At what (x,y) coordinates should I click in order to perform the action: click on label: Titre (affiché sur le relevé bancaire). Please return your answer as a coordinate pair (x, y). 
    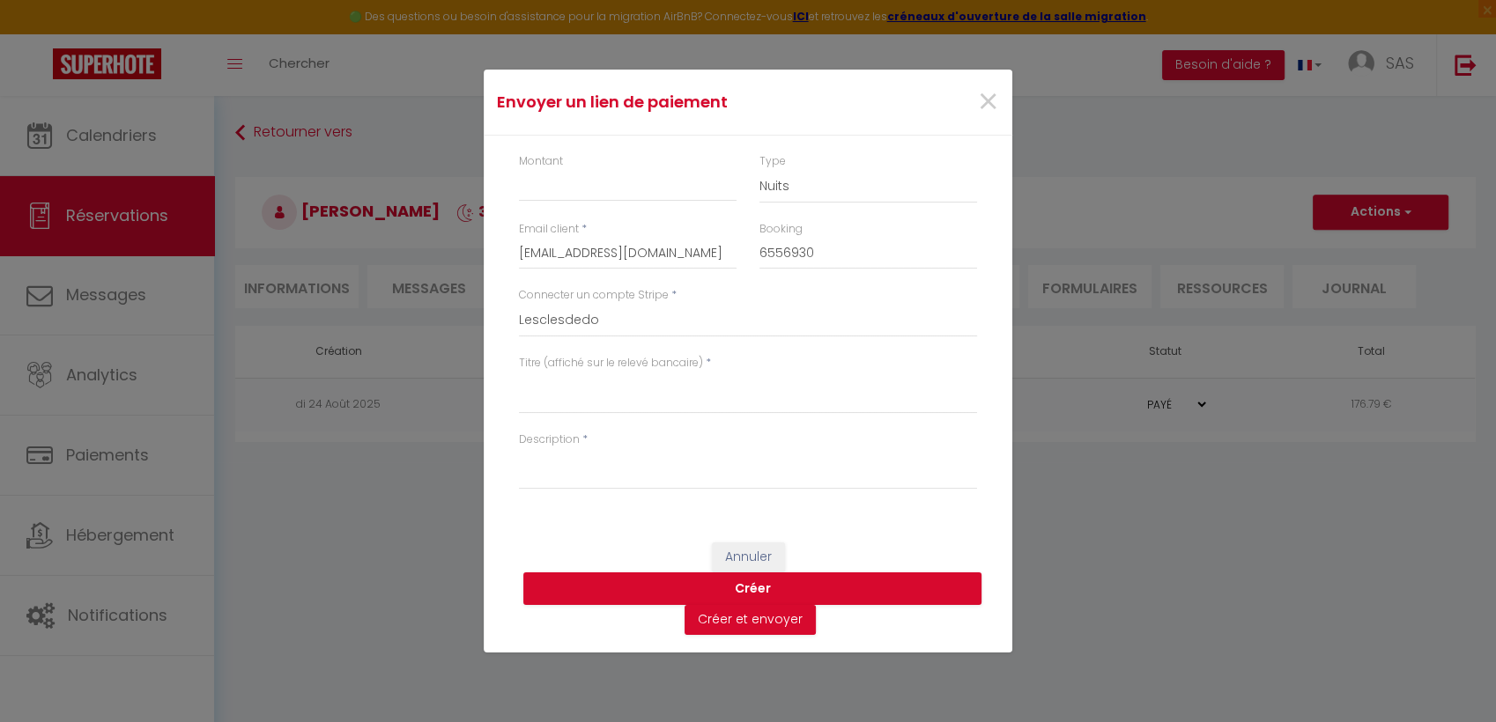
    Looking at the image, I should click on (611, 363).